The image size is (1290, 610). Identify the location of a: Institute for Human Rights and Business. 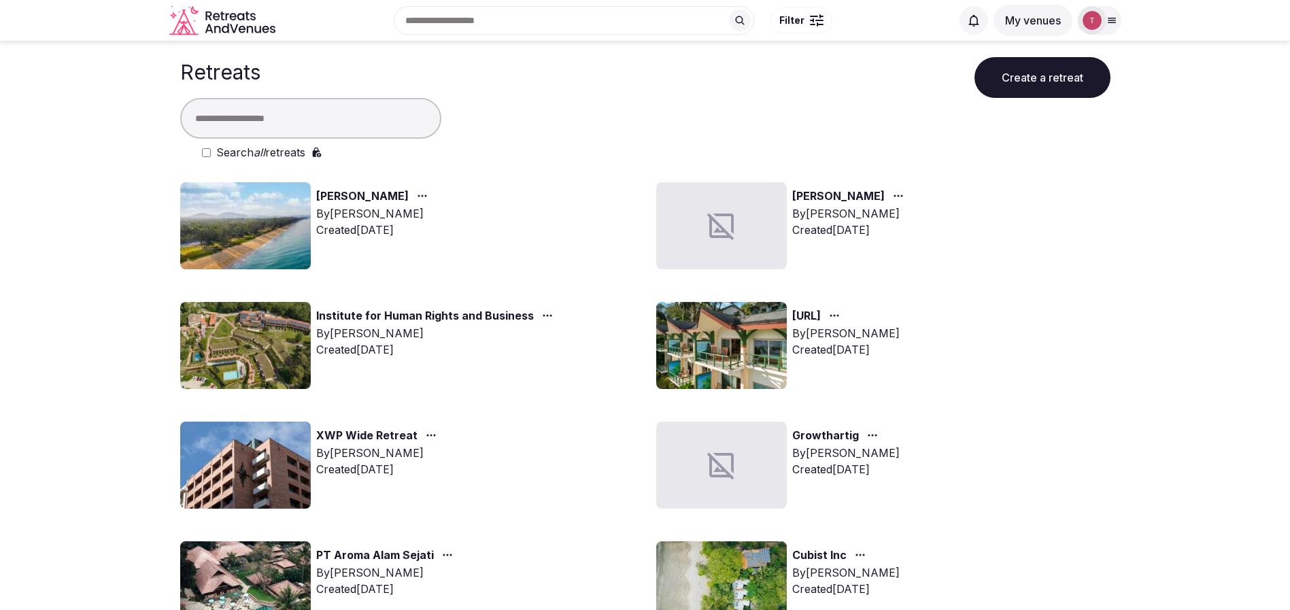
(425, 316).